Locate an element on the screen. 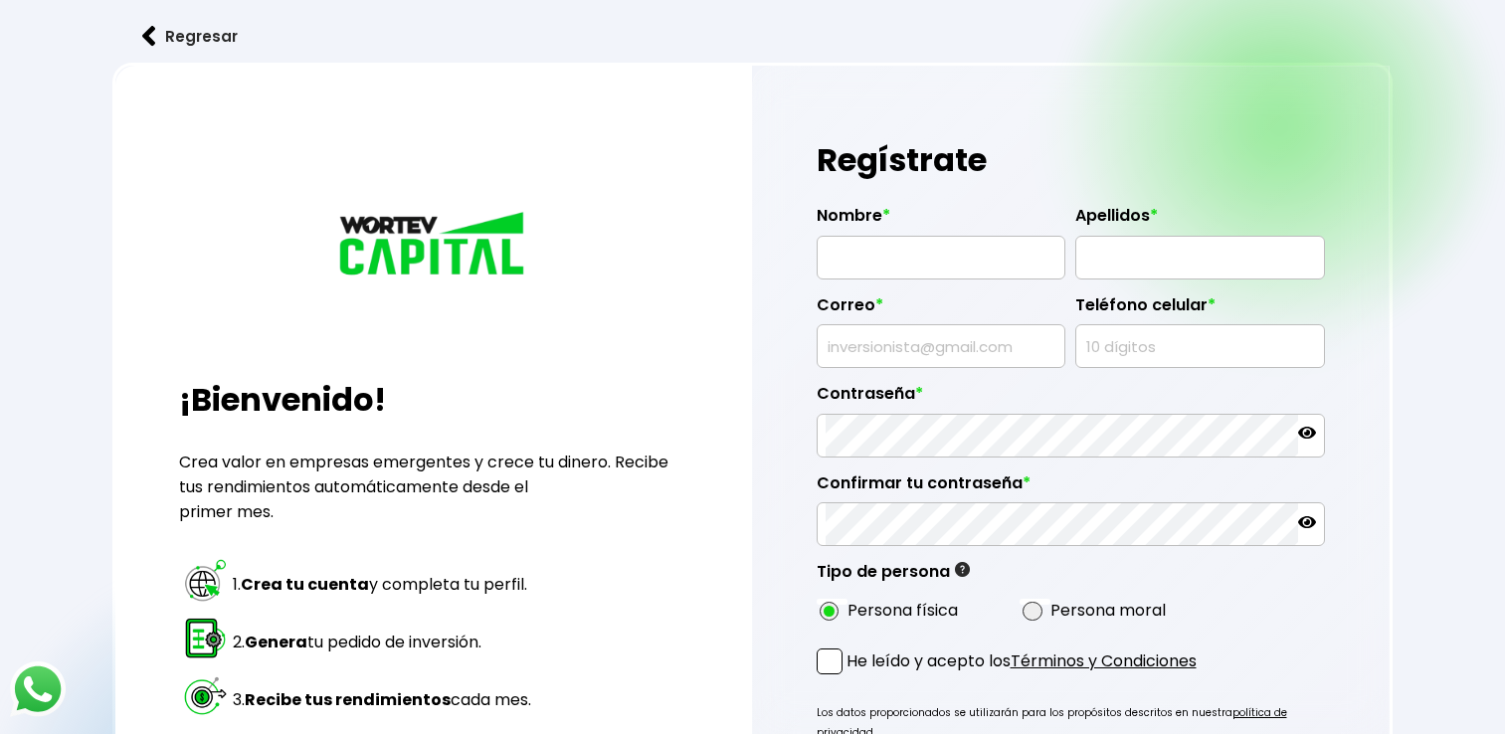 The width and height of the screenshot is (1505, 734). p: Crea valor en empresas emergentes y crece tu dinero. Recibe tus rendimientos automáticamente desd... is located at coordinates (433, 486).